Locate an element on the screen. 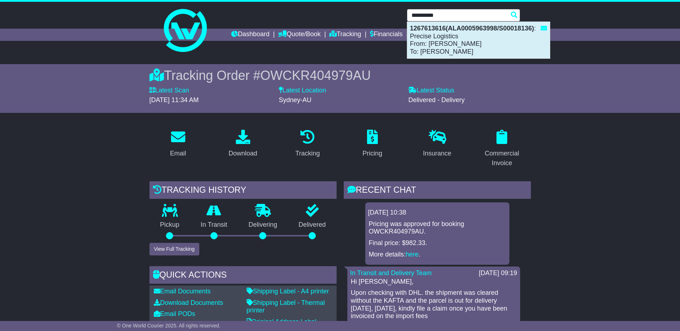 The height and width of the screenshot is (331, 680). label: Latest Location is located at coordinates (302, 91).